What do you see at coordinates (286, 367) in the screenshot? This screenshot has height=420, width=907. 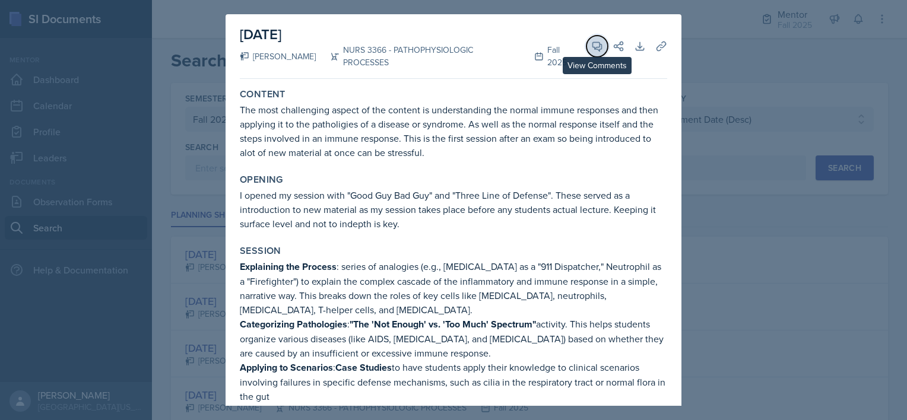 I see `strong: Applying to Scenarios` at bounding box center [286, 367].